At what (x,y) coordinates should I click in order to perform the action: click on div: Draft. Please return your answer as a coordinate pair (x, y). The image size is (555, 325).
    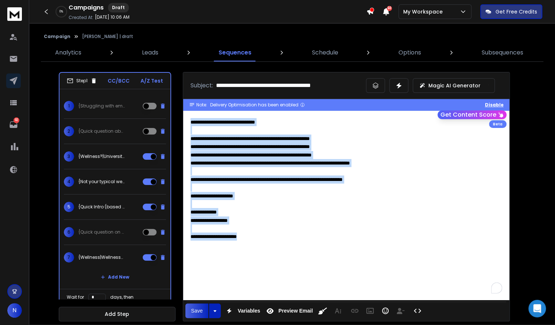
    Looking at the image, I should click on (118, 8).